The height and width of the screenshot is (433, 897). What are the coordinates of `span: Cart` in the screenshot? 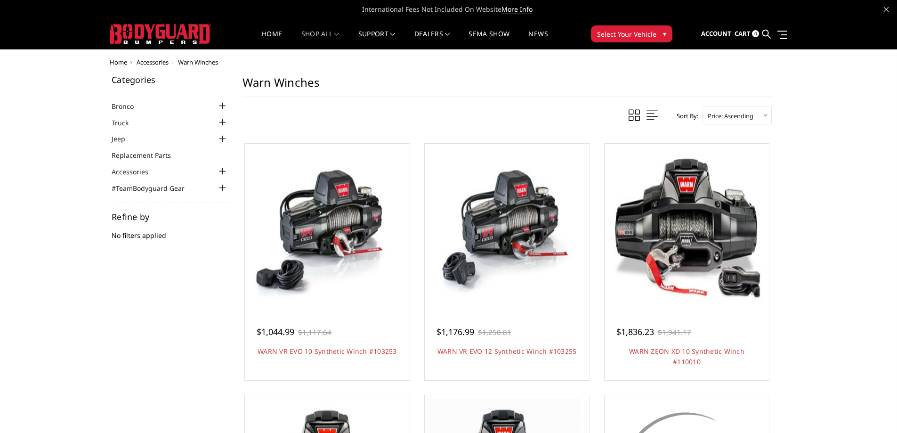 It's located at (743, 33).